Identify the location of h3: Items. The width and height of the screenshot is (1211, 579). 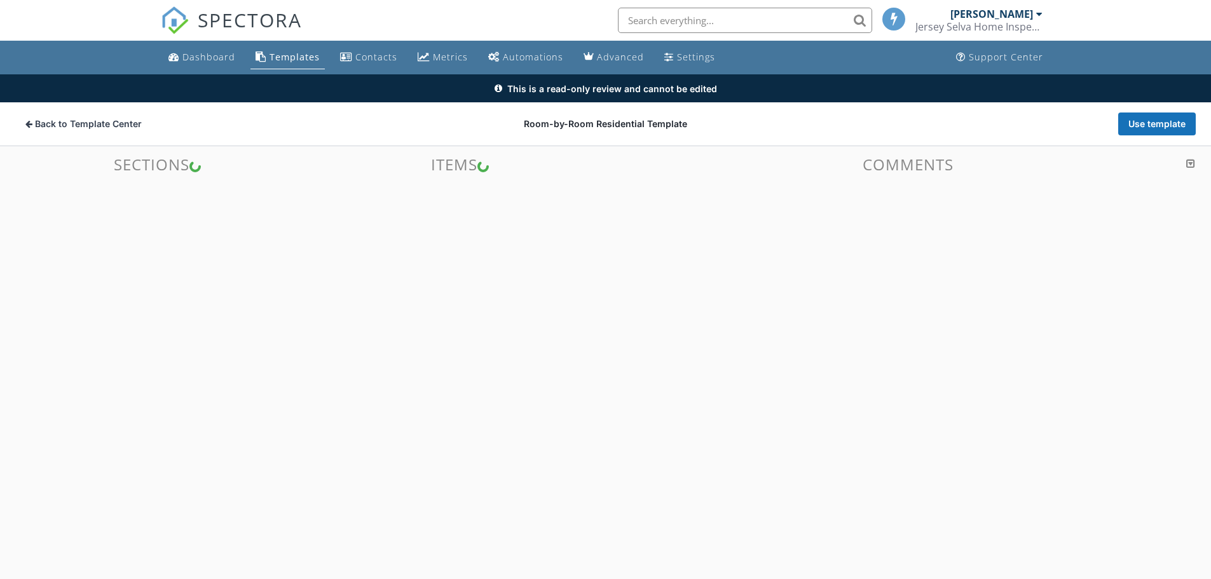
(454, 164).